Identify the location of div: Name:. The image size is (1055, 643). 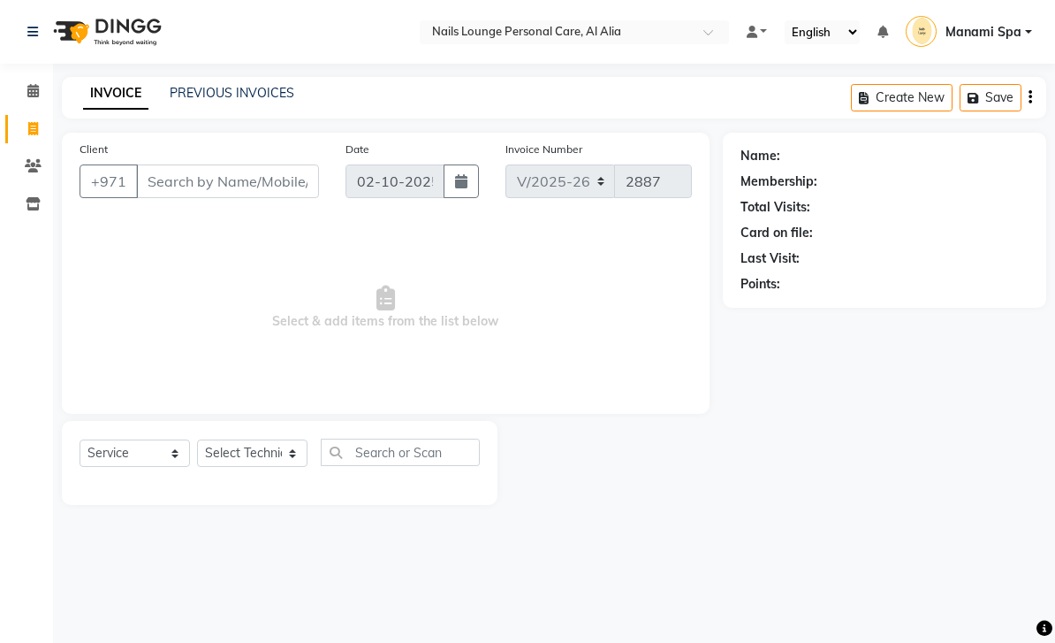
(760, 156).